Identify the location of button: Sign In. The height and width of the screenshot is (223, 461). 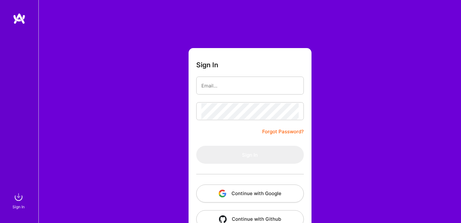
(250, 155).